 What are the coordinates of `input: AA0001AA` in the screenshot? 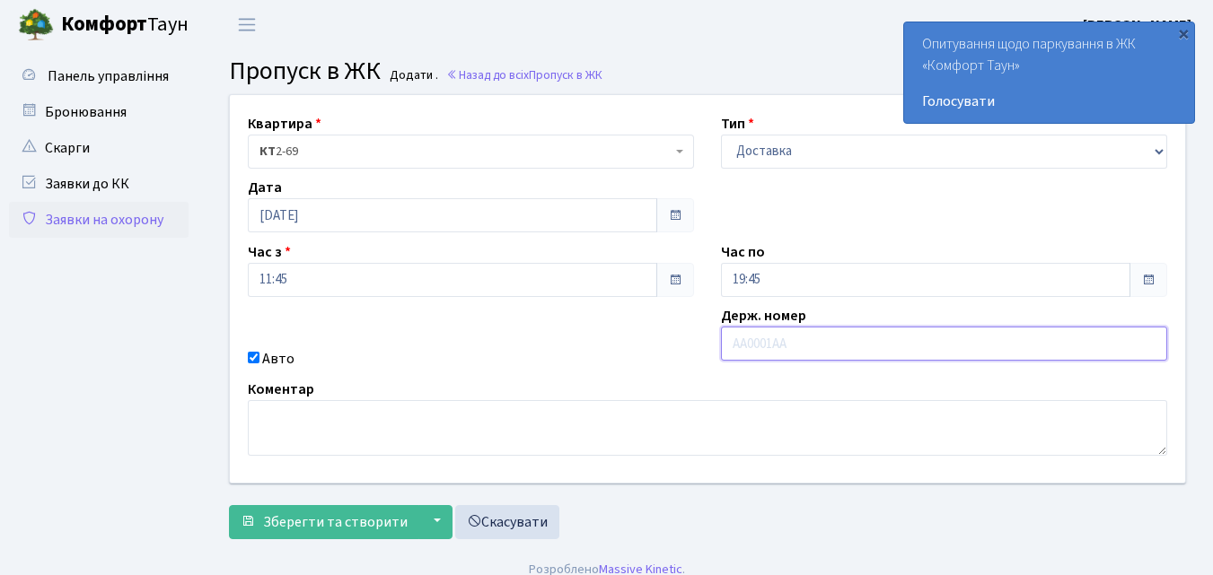 It's located at (943, 344).